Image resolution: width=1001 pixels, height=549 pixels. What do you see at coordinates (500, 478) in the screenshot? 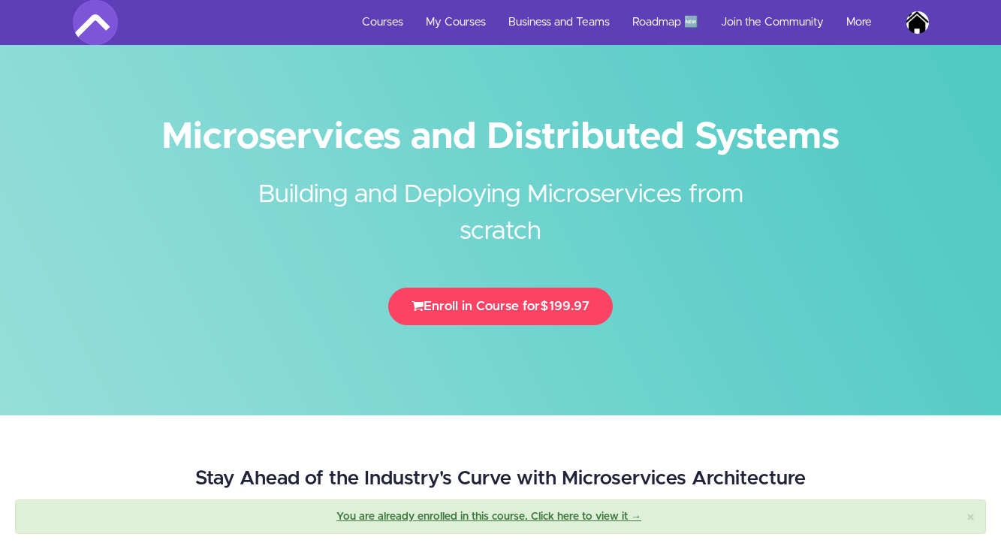
I see `h2: Stay Ahead of the Industry's Curve with Microservices Architecture` at bounding box center [500, 478].